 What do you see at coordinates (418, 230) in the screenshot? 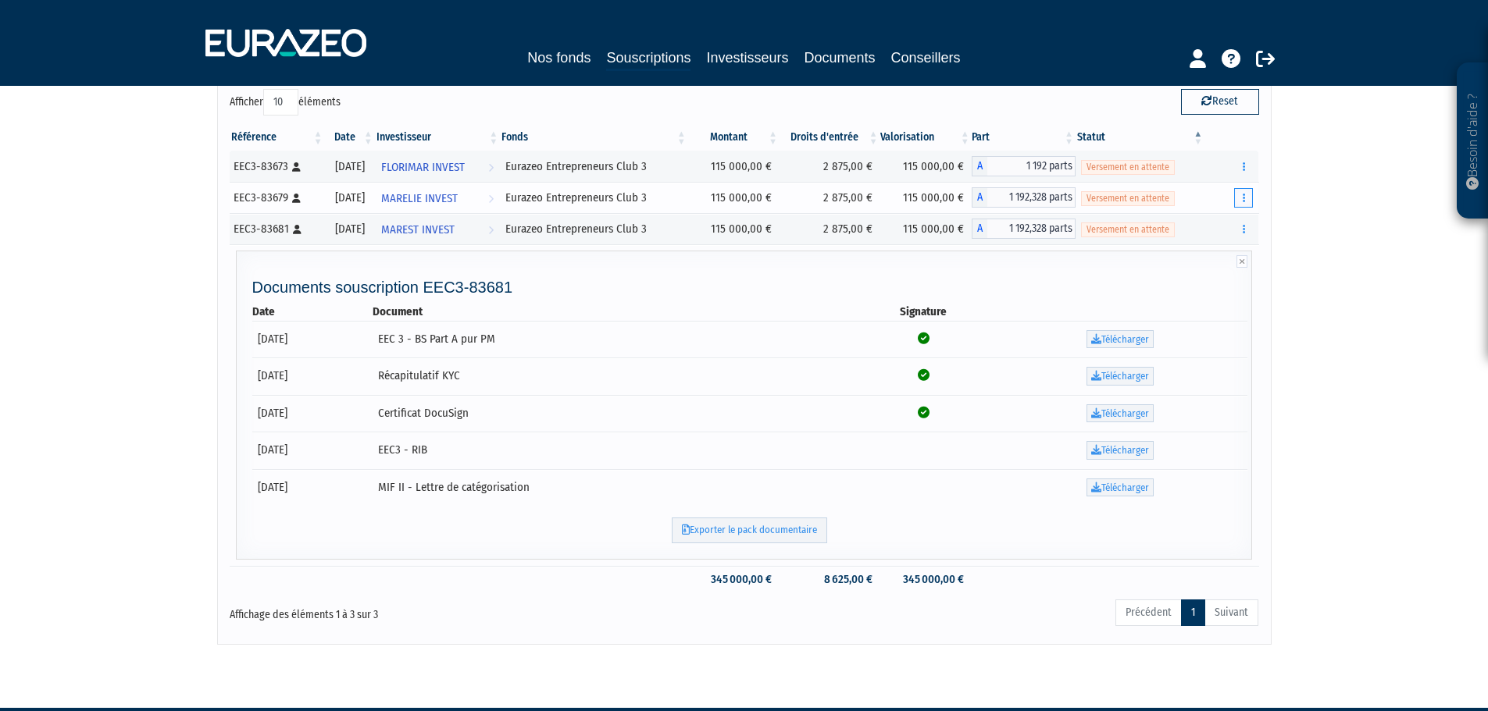
I see `span: MAREST INVEST` at bounding box center [418, 230].